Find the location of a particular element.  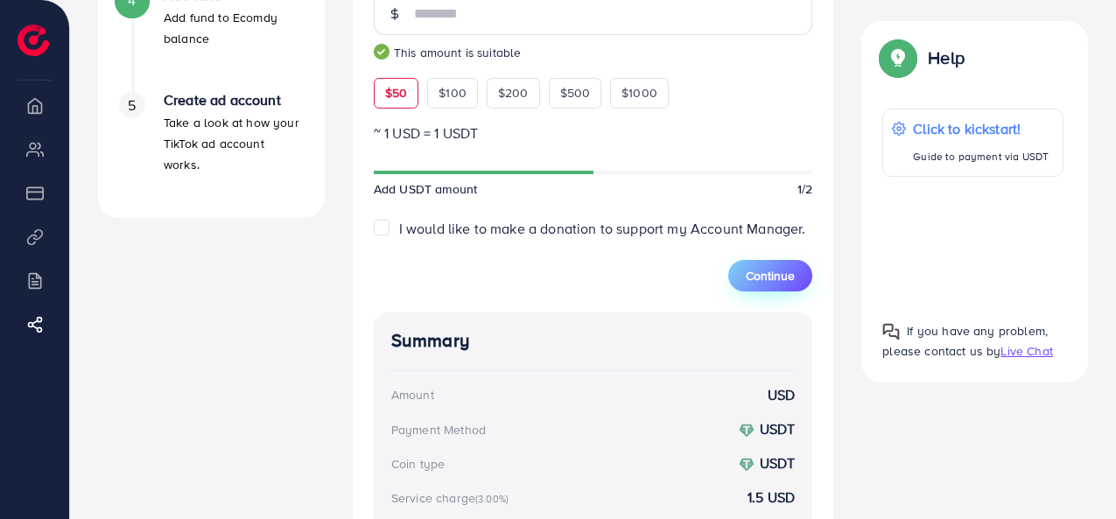

span: $50 is located at coordinates (396, 93).